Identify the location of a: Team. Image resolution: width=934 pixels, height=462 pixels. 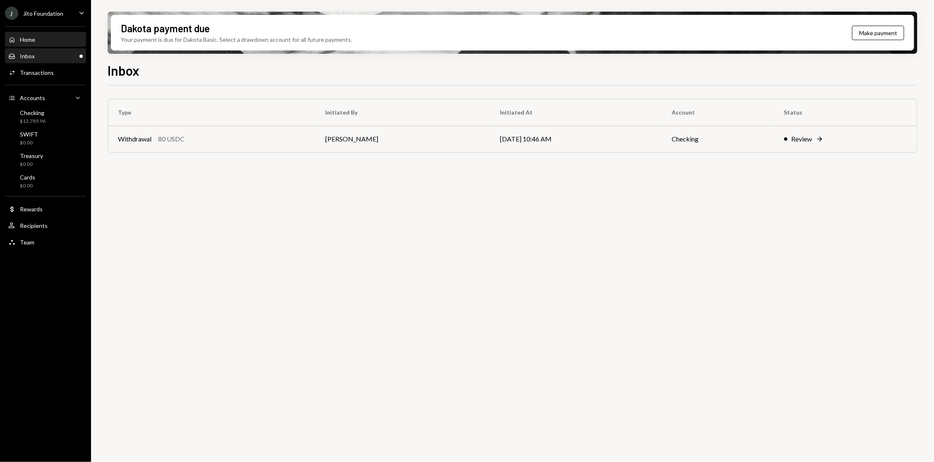
(46, 242).